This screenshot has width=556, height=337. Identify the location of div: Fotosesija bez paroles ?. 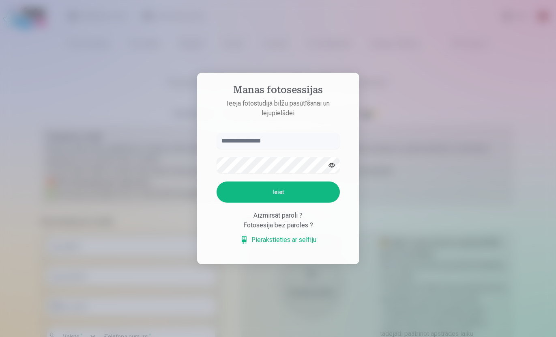
(278, 225).